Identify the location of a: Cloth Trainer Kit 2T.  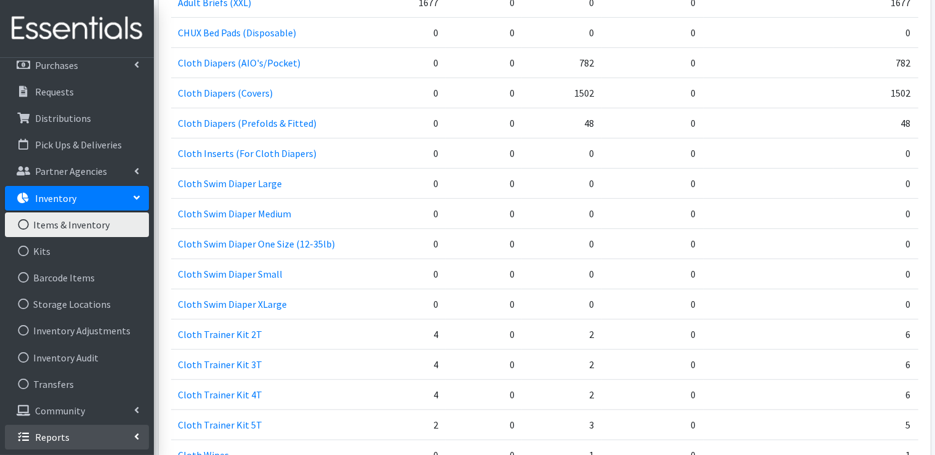
(220, 334).